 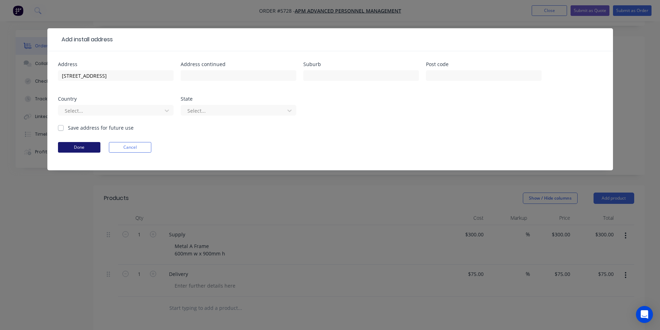 What do you see at coordinates (116, 99) in the screenshot?
I see `div: Country` at bounding box center [116, 99].